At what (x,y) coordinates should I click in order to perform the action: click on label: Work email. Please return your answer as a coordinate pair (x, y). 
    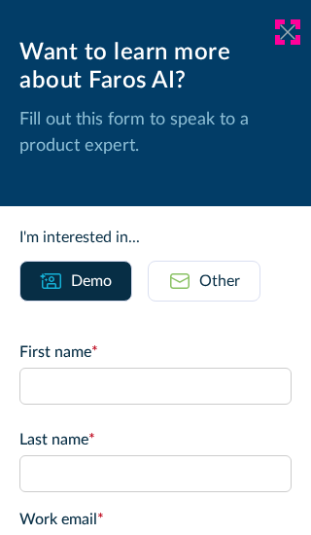
    Looking at the image, I should click on (156, 519).